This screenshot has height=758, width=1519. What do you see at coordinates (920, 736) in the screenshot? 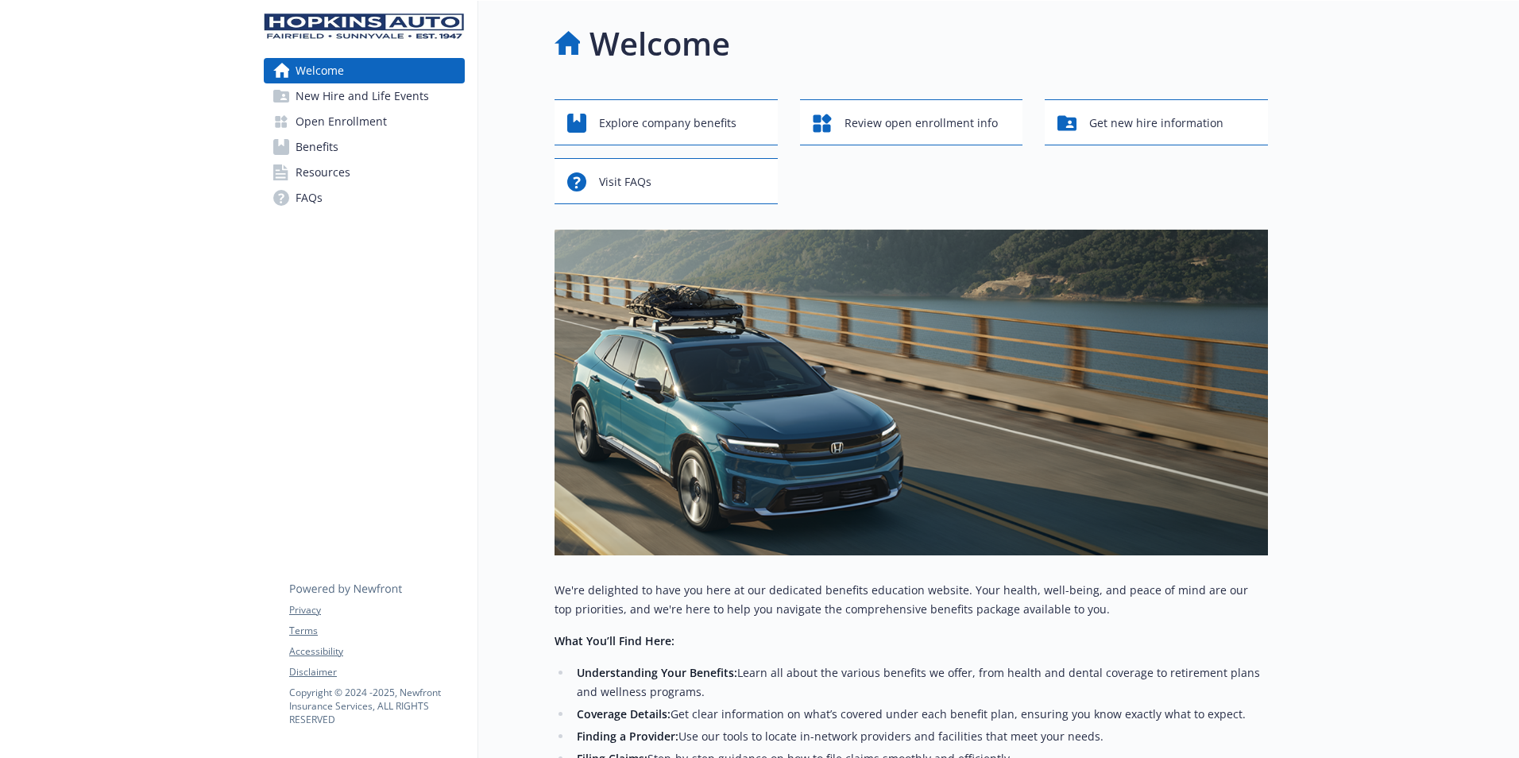
I see `li: Use our tools to locate in-network providers and facilities that meet your needs.` at bounding box center [920, 736].